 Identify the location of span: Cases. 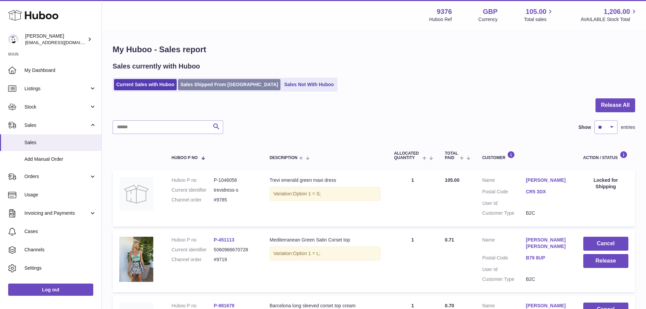
(60, 231).